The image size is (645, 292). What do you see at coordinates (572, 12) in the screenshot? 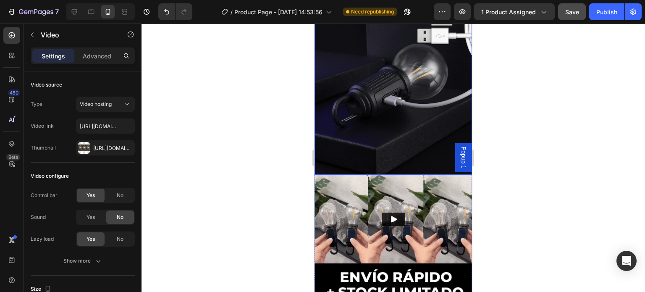
I see `button: Save` at bounding box center [572, 12].